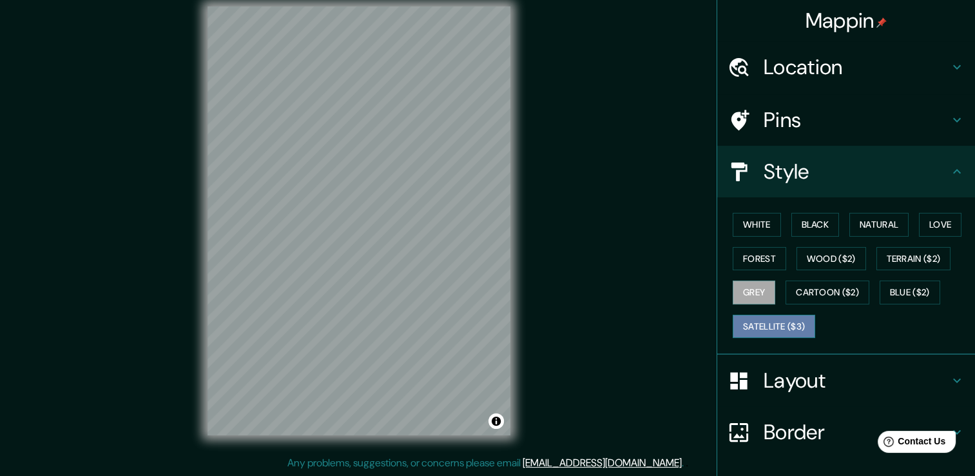 The width and height of the screenshot is (975, 476). What do you see at coordinates (857, 171) in the screenshot?
I see `h4: Style` at bounding box center [857, 171].